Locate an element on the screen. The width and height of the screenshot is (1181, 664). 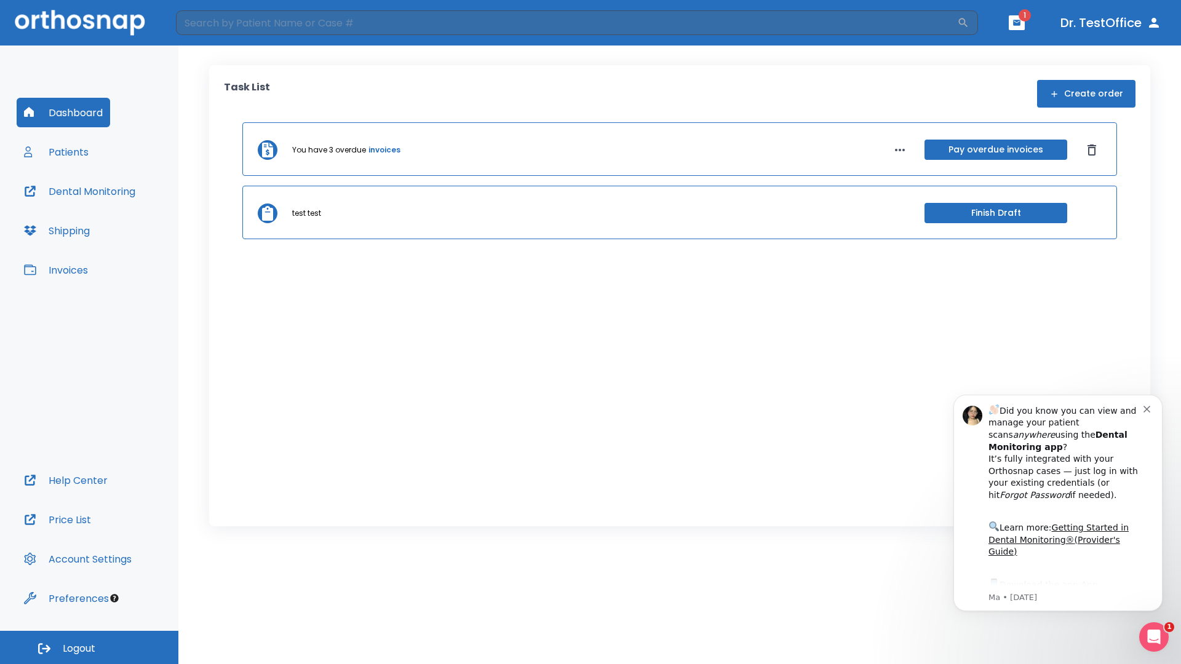
img: Profile image for Ma is located at coordinates (38, 39).